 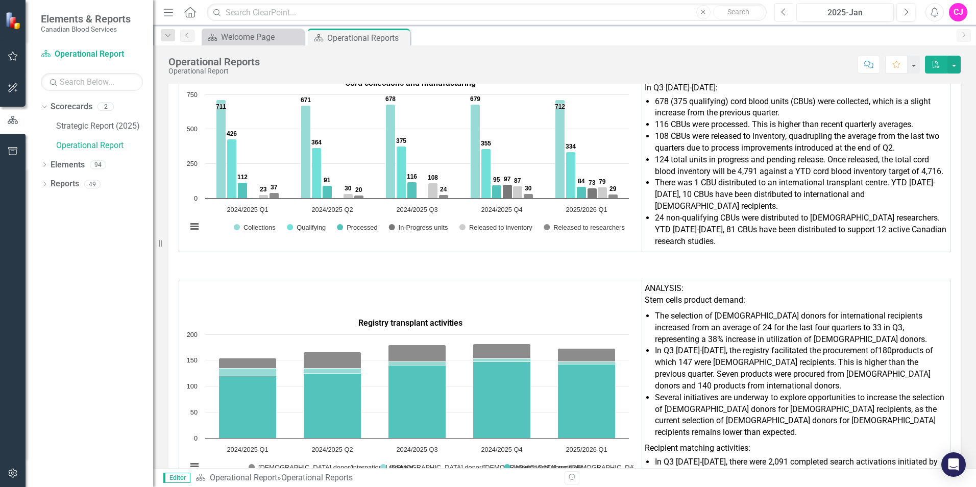 I want to click on path: 2024/2025 Q2, 9. Canadian donor/Canadian recipient., so click(x=332, y=371).